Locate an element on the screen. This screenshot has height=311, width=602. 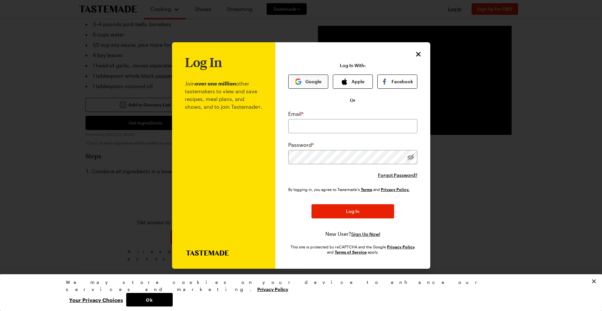
button: Forgot Password? is located at coordinates (398, 175).